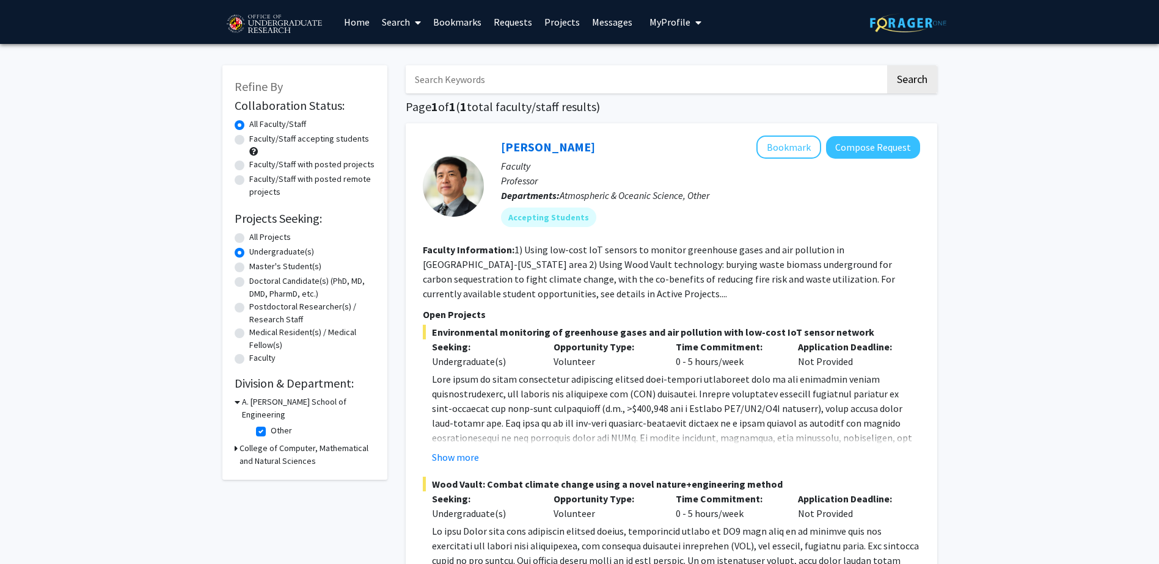 The width and height of the screenshot is (1159, 564). I want to click on label: Other, so click(281, 431).